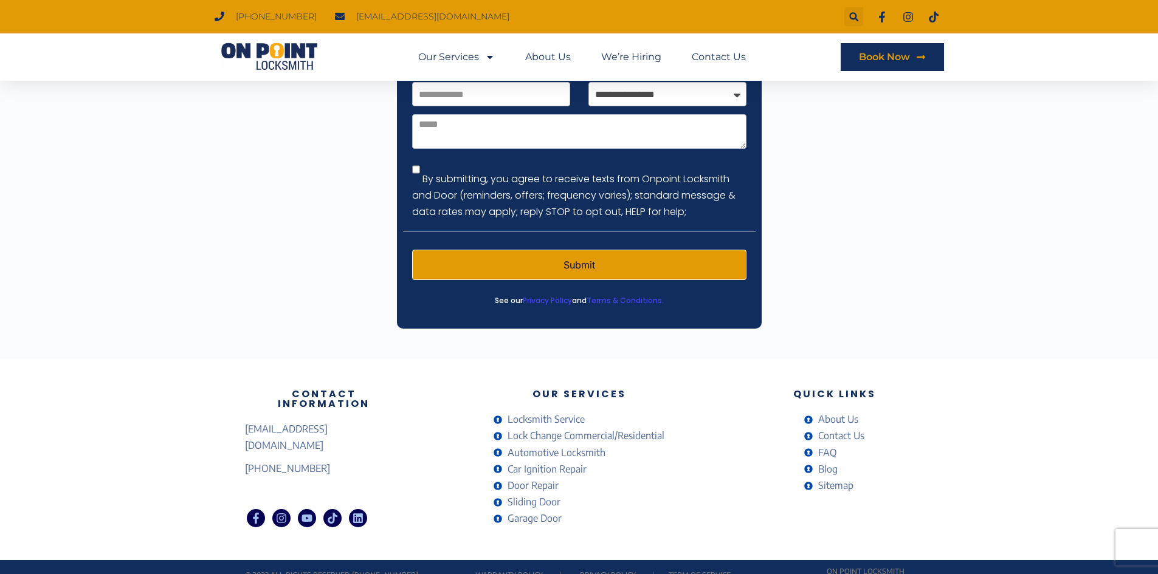 This screenshot has width=1158, height=574. I want to click on span: Locksmith Service, so click(545, 419).